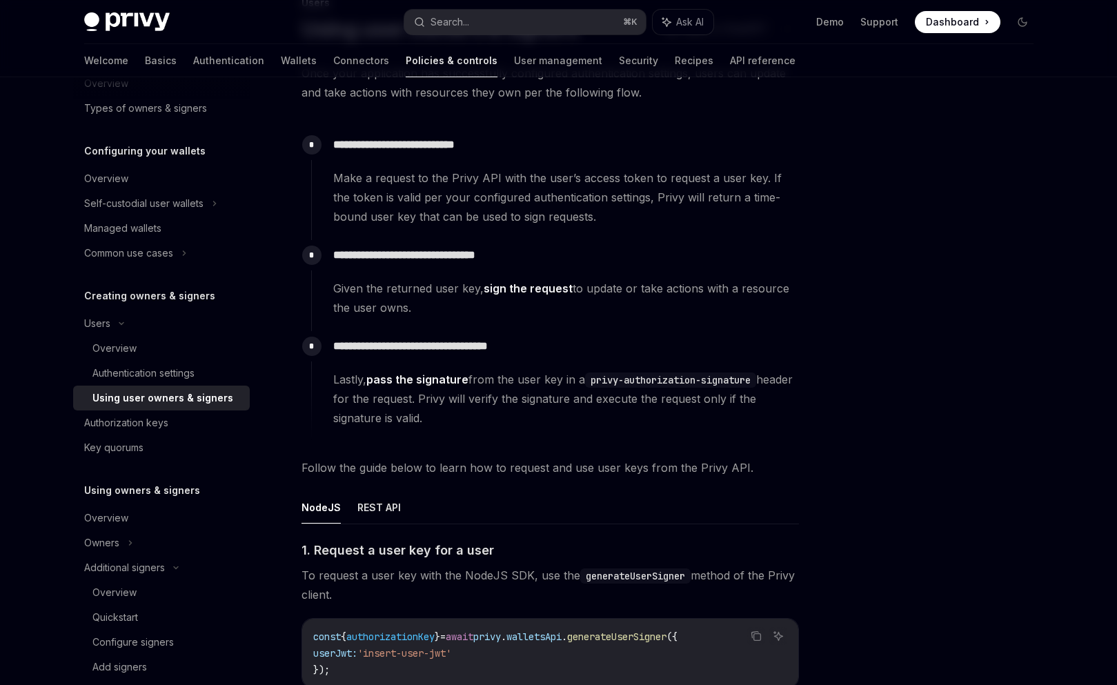 The height and width of the screenshot is (685, 1117). What do you see at coordinates (762, 61) in the screenshot?
I see `a: API reference` at bounding box center [762, 61].